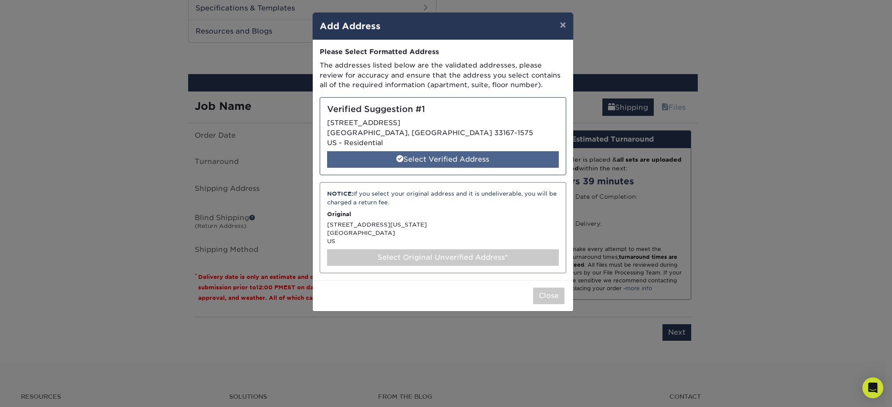 The width and height of the screenshot is (892, 407). What do you see at coordinates (443, 214) in the screenshot?
I see `p: Original` at bounding box center [443, 214].